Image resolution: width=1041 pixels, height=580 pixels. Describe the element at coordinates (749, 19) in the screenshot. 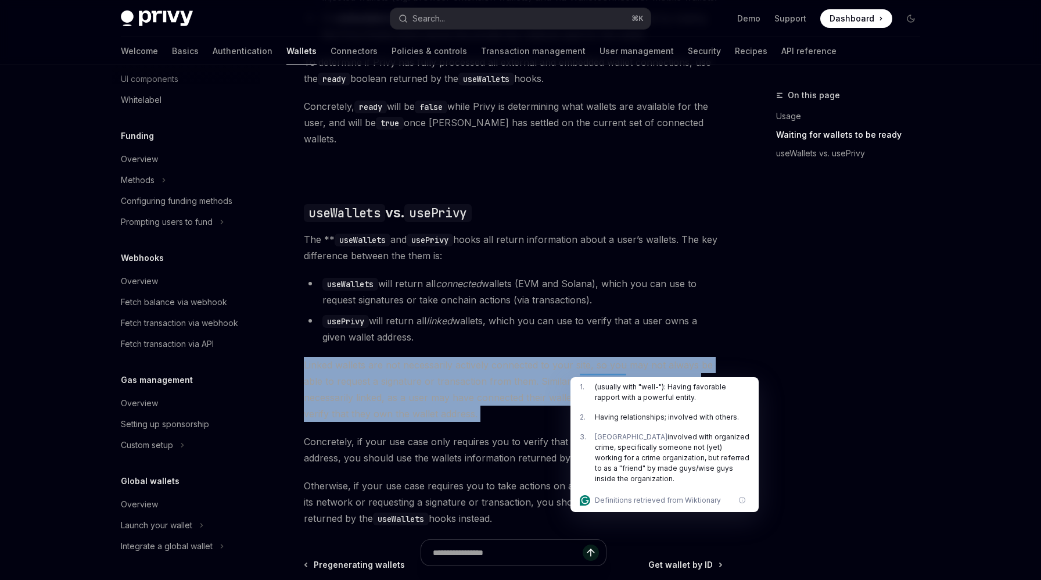

I see `a: Demo` at that location.